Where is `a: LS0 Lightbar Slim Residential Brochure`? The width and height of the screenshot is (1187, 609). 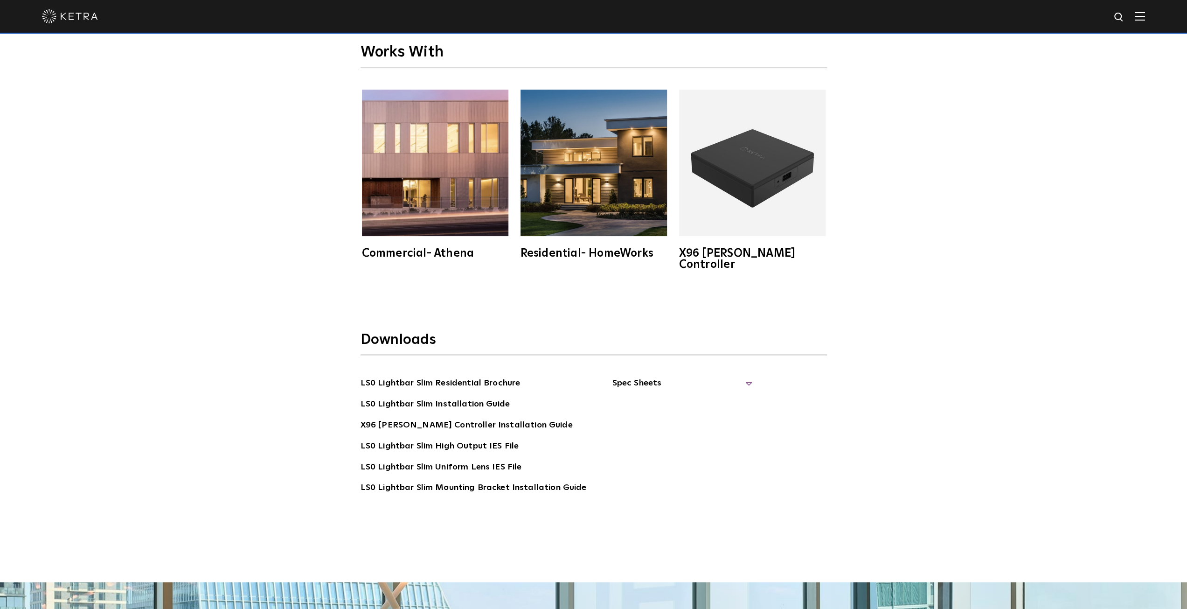
a: LS0 Lightbar Slim Residential Brochure is located at coordinates (440, 384).